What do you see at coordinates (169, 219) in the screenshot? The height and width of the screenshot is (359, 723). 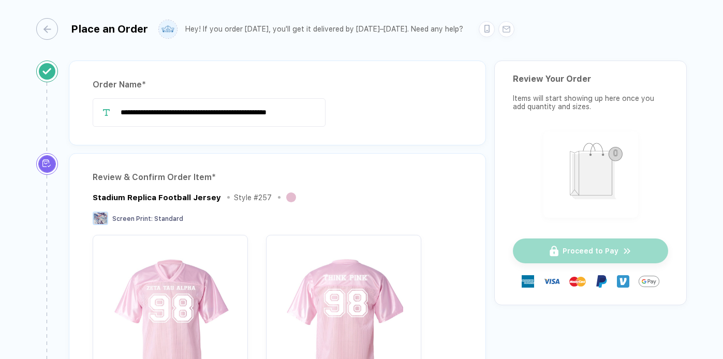 I see `span: Standard` at bounding box center [169, 219].